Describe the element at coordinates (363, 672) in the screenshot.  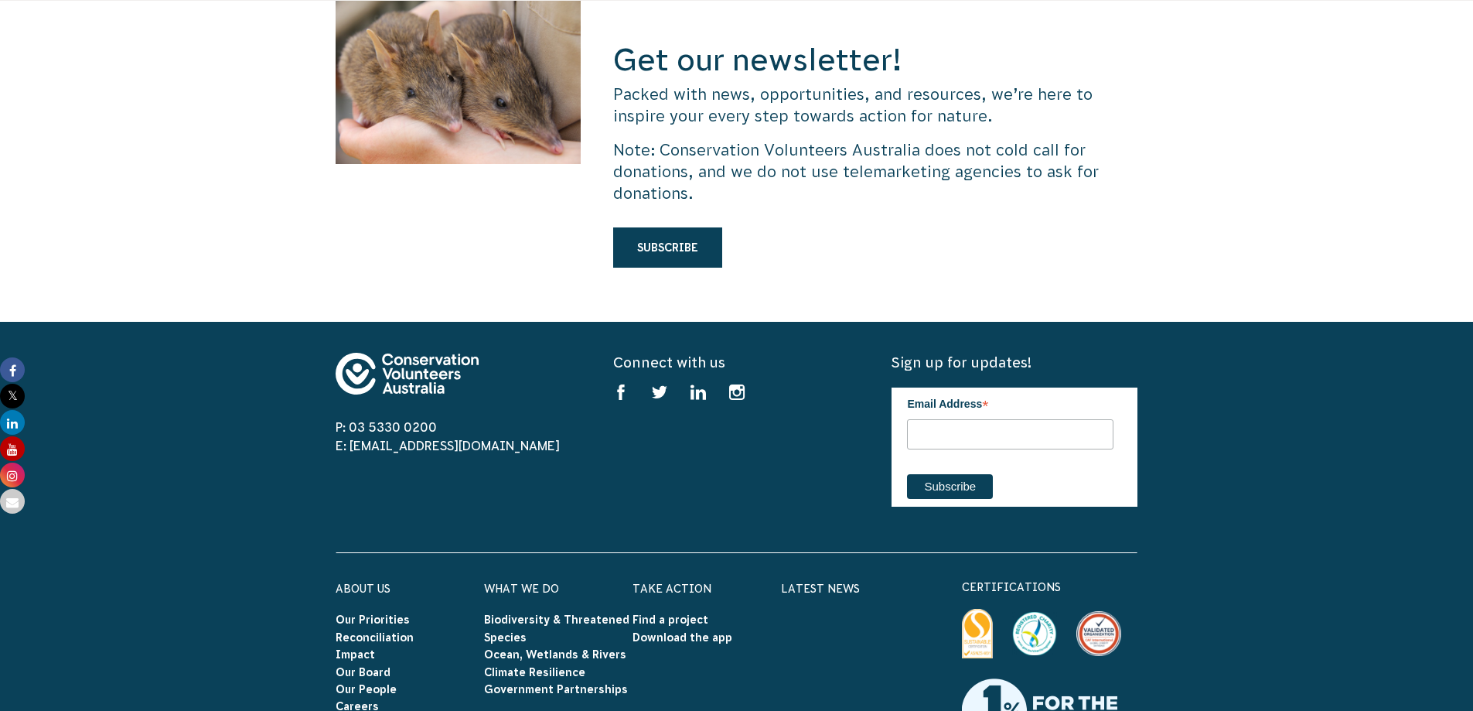
I see `a: Our Board` at that location.